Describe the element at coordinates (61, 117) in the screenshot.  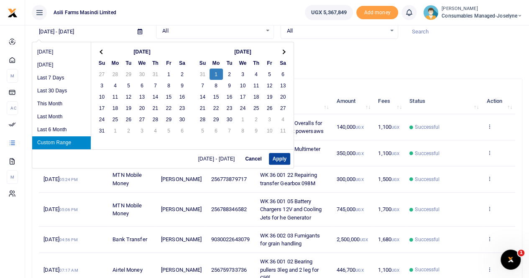
I see `li: Last Month` at that location.